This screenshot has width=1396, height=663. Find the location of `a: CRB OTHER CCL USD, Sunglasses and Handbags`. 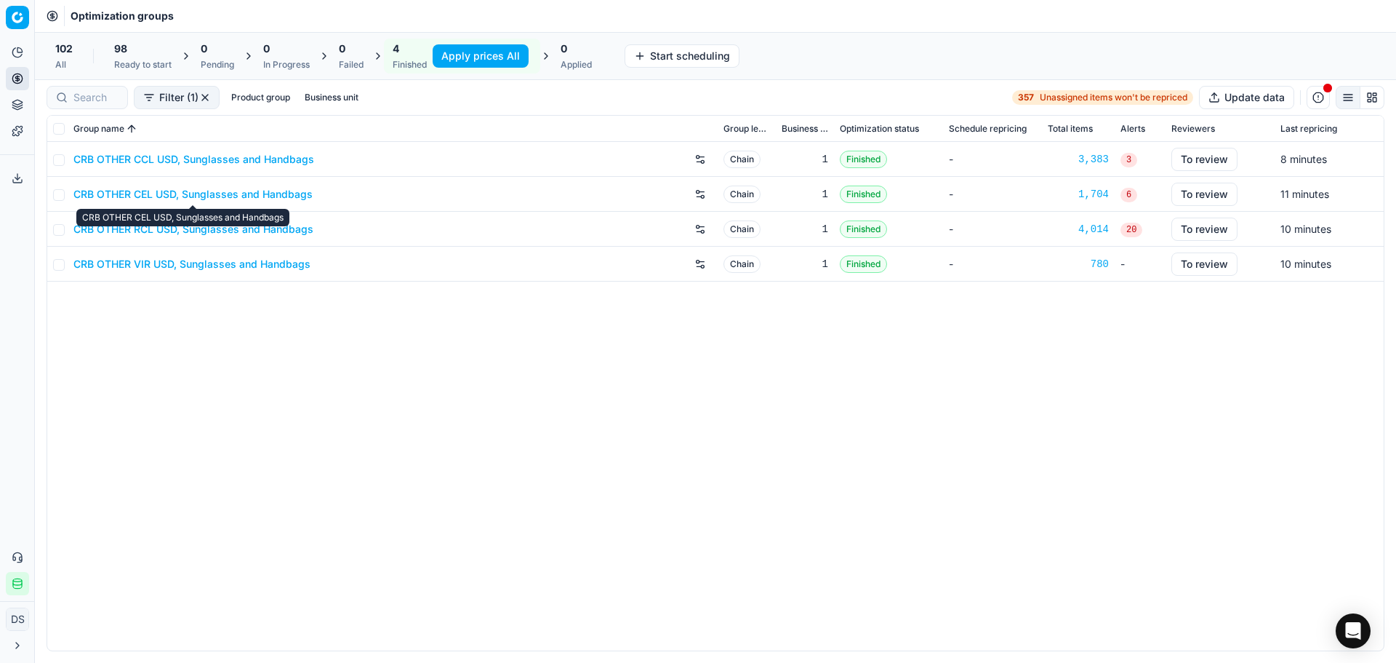

a: CRB OTHER CCL USD, Sunglasses and Handbags is located at coordinates (193, 159).